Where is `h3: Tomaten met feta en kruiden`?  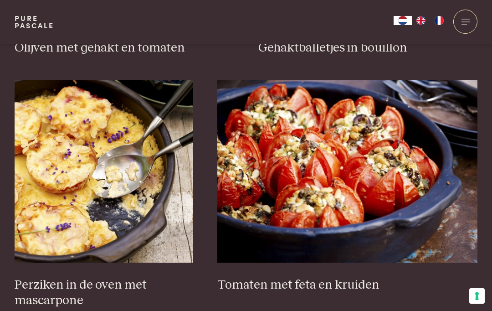 h3: Tomaten met feta en kruiden is located at coordinates (347, 285).